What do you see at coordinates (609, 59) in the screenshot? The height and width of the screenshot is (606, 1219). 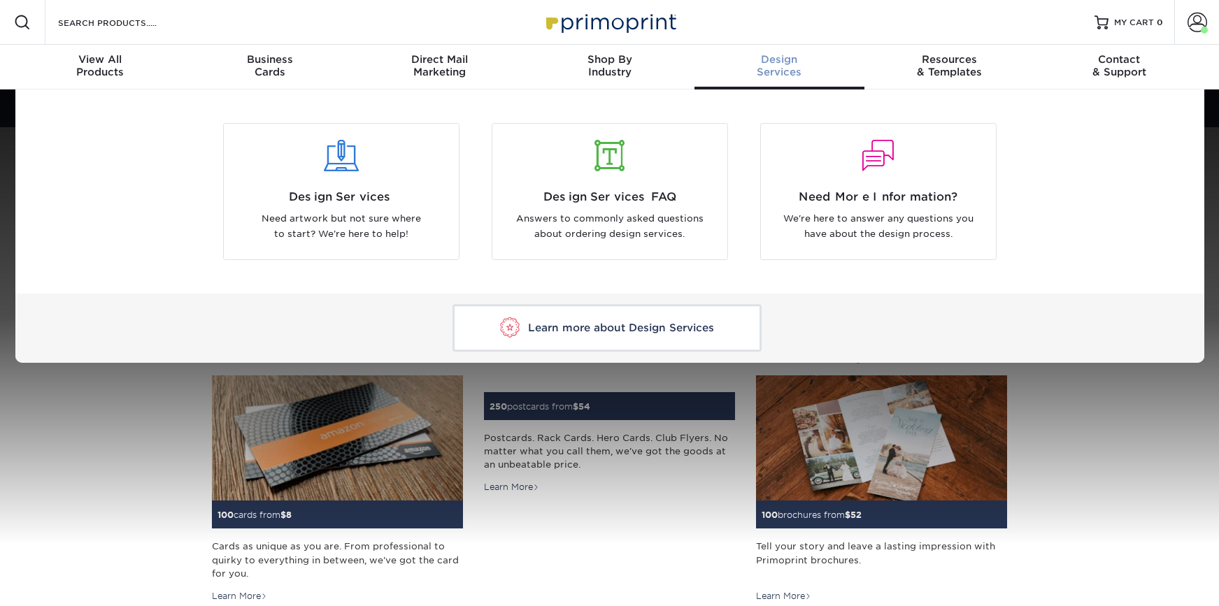 I see `span: Shop By` at bounding box center [609, 59].